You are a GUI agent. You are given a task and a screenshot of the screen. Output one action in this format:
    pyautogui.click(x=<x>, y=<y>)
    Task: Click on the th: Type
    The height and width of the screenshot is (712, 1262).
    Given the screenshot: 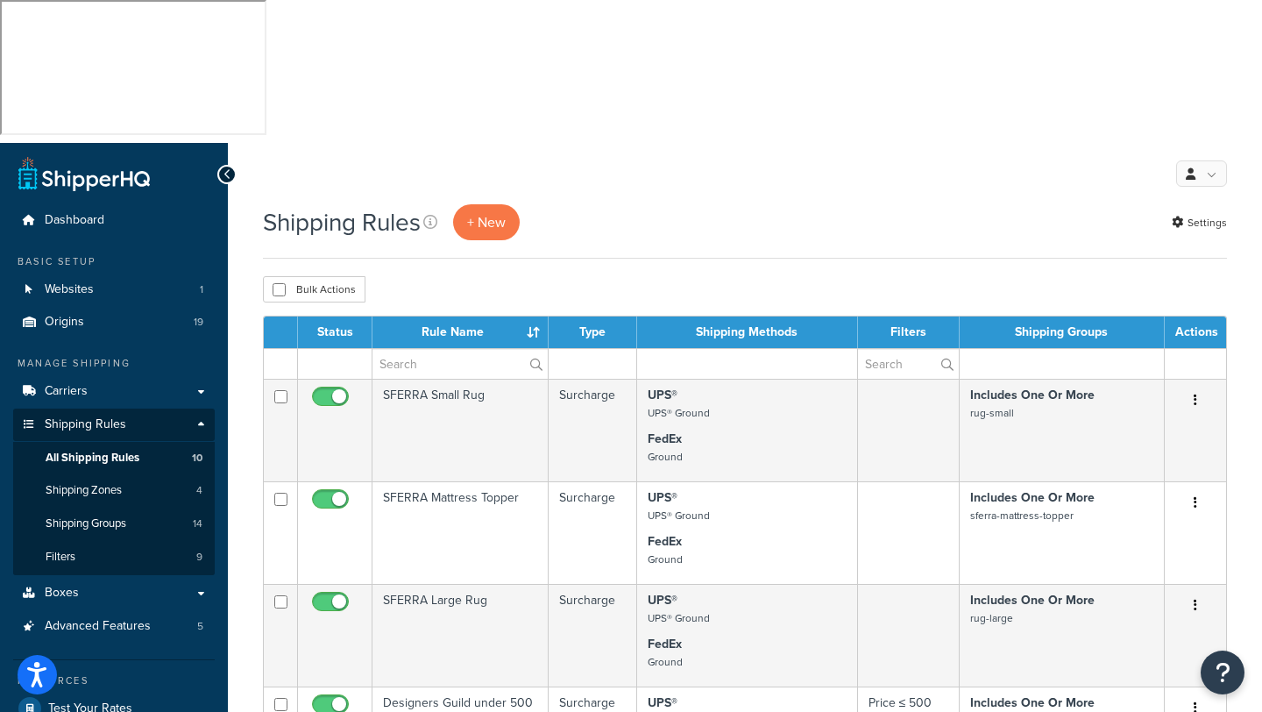 What is the action you would take?
    pyautogui.click(x=593, y=332)
    